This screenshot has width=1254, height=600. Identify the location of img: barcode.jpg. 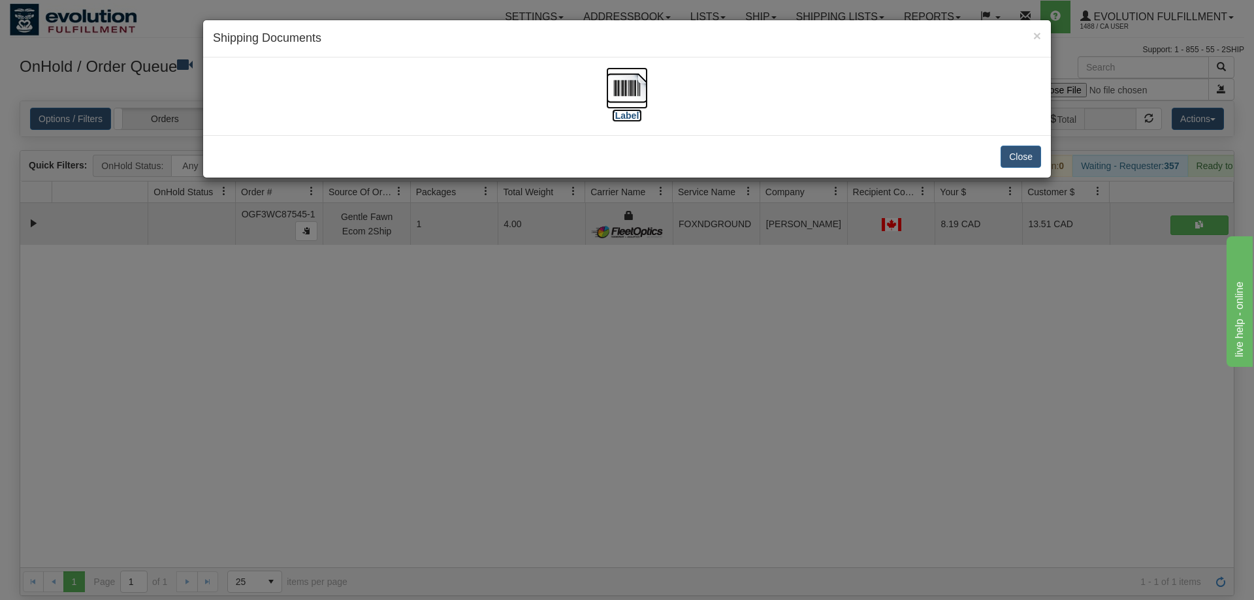
(627, 88).